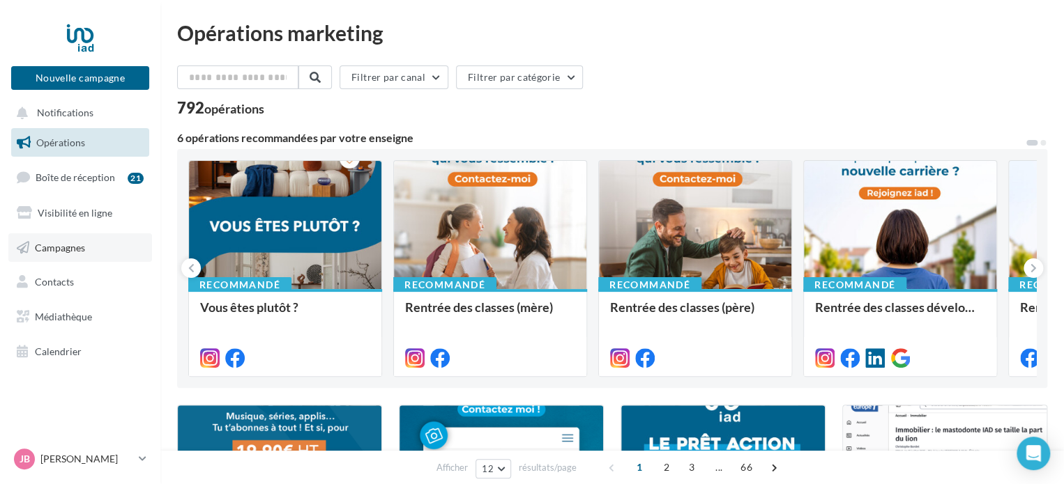  Describe the element at coordinates (80, 143) in the screenshot. I see `a: Opérations` at that location.